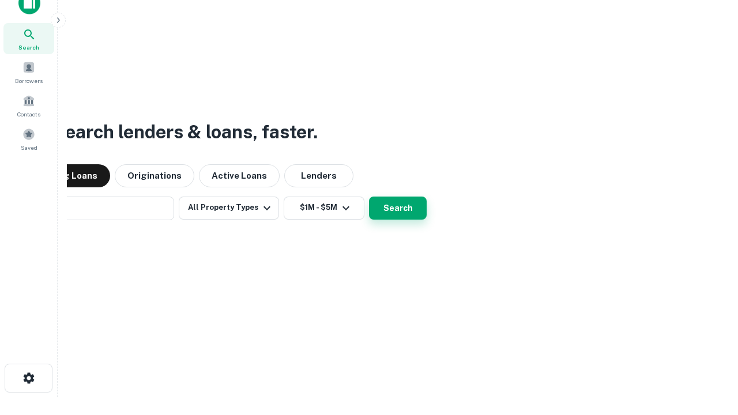 The image size is (738, 415). What do you see at coordinates (324, 208) in the screenshot?
I see `button: $1M - $5M` at bounding box center [324, 208].